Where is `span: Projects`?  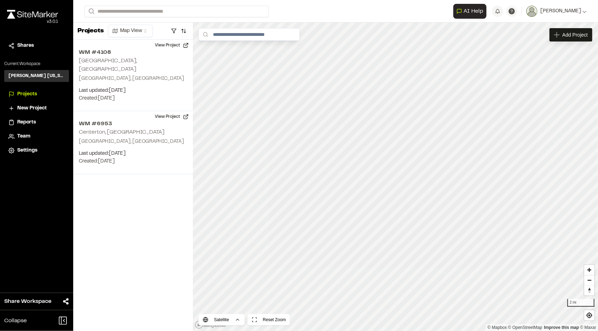 span: Projects is located at coordinates (27, 94).